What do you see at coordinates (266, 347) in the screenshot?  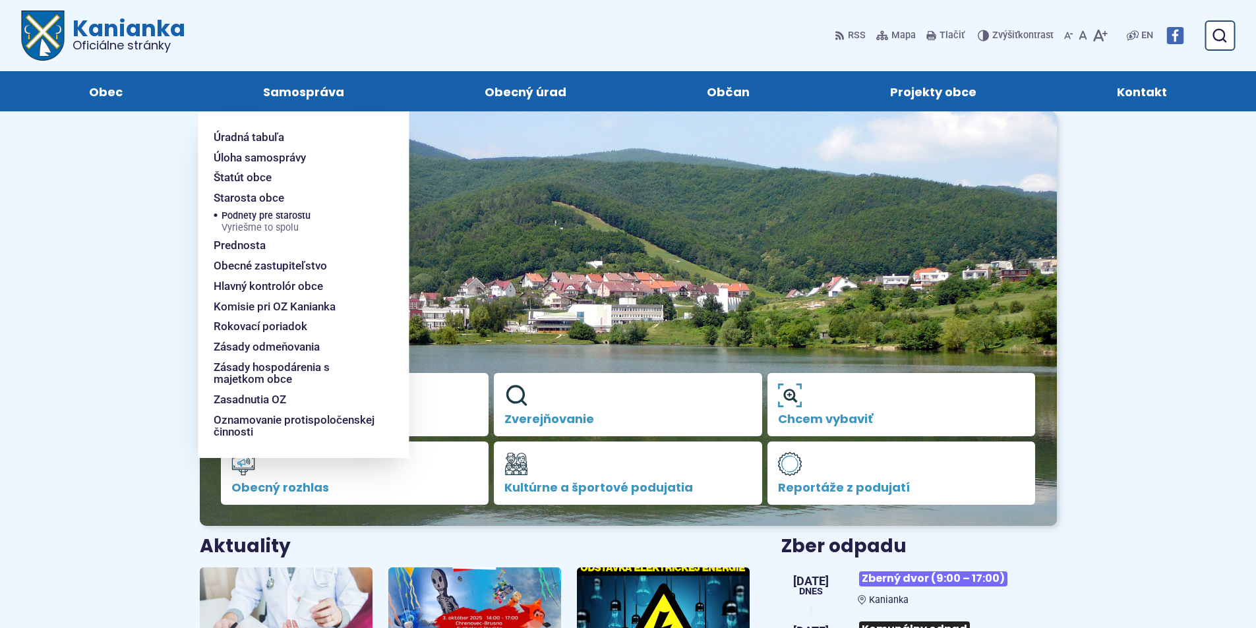 I see `span: Zásady odmeňovania` at bounding box center [266, 347].